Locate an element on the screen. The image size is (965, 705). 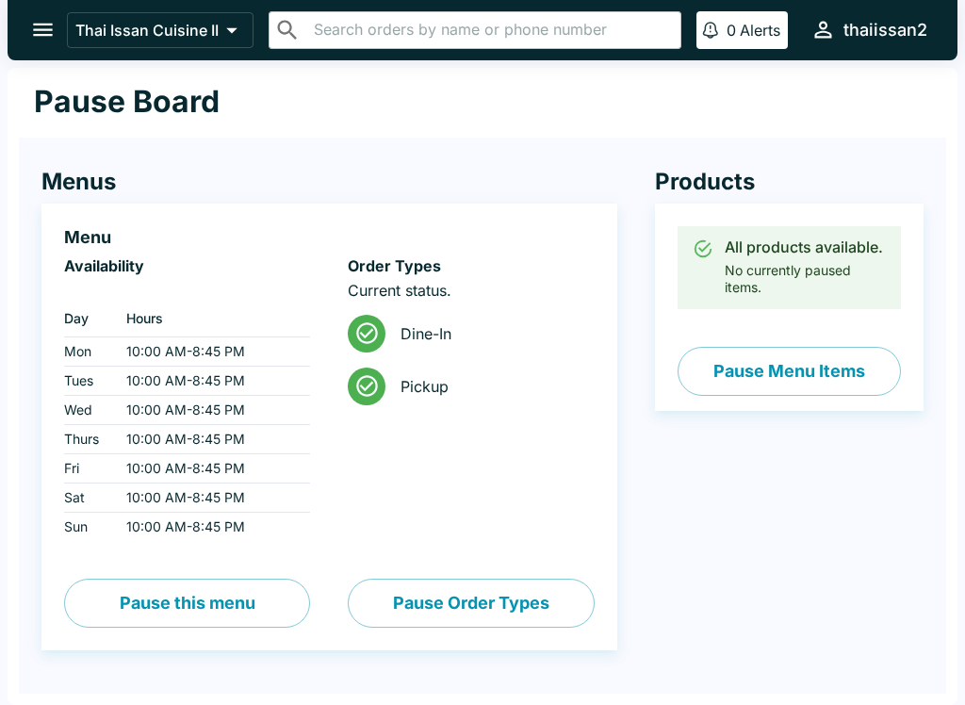
div: All products available. is located at coordinates (805, 247).